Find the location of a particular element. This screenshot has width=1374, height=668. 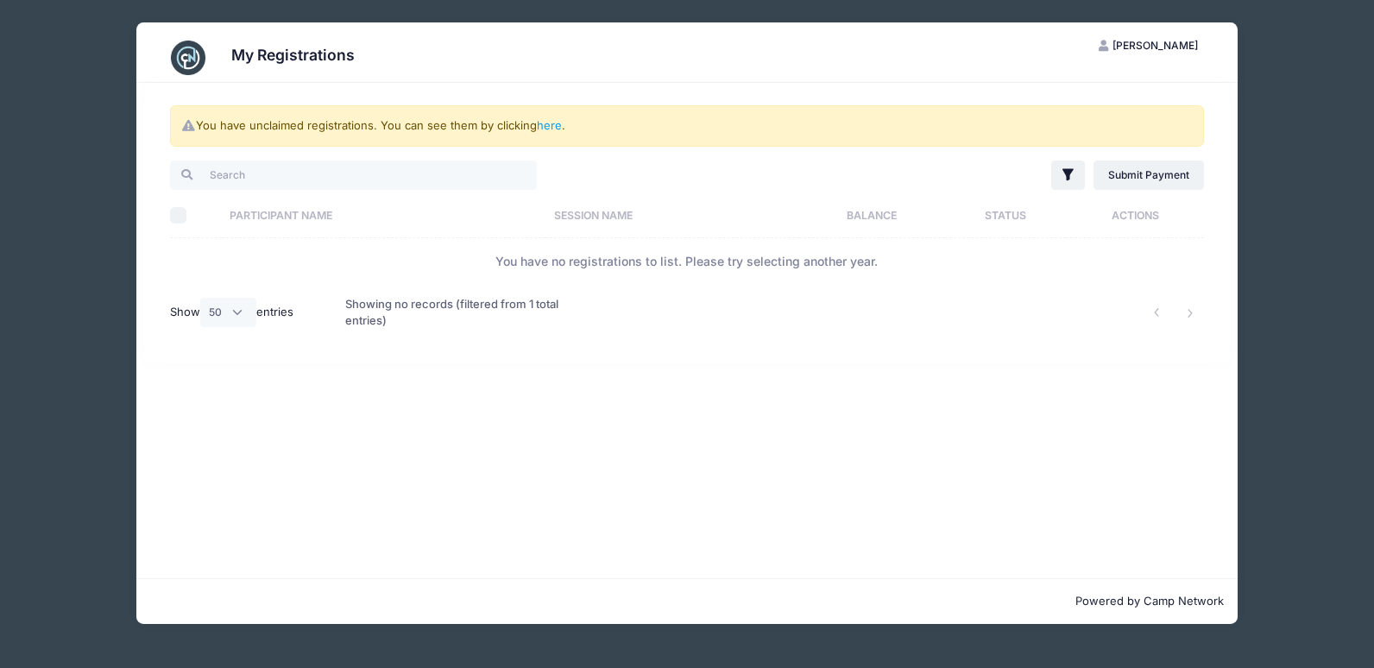

div: Showing no records (filtered from 1 total entries) is located at coordinates (468, 312).